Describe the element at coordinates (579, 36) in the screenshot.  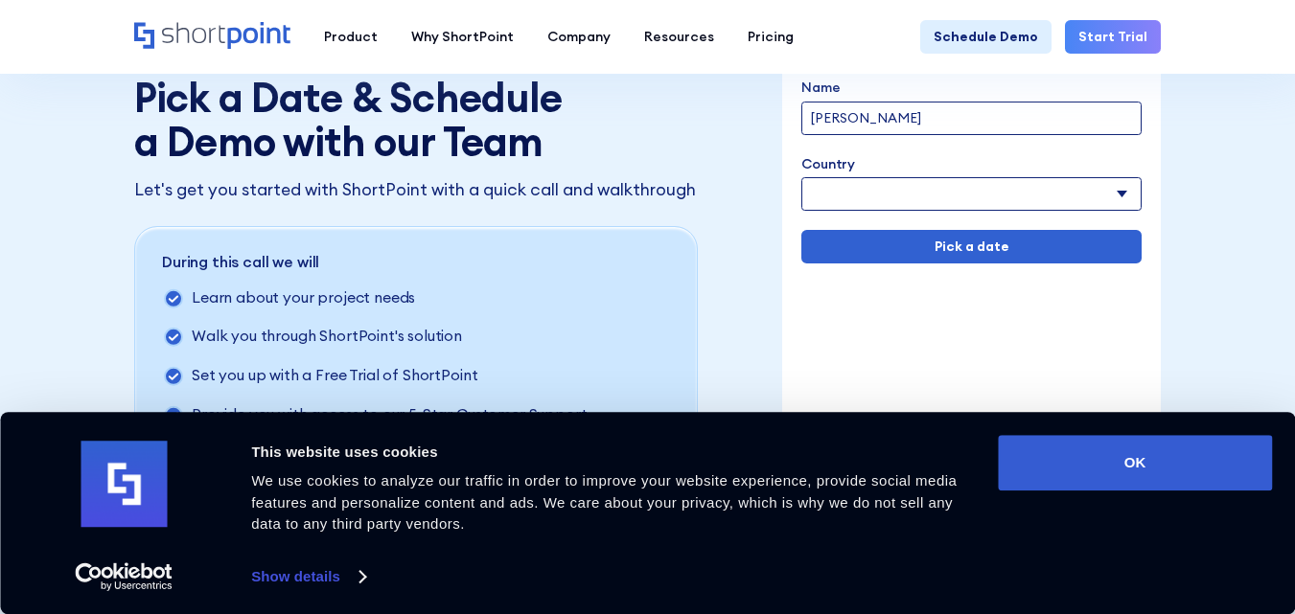
I see `div: Company` at that location.